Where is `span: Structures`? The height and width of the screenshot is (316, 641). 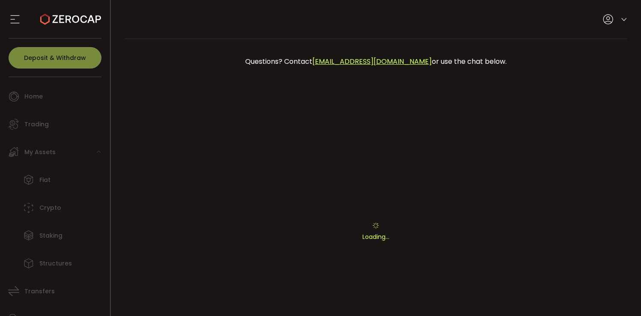 span: Structures is located at coordinates (56, 263).